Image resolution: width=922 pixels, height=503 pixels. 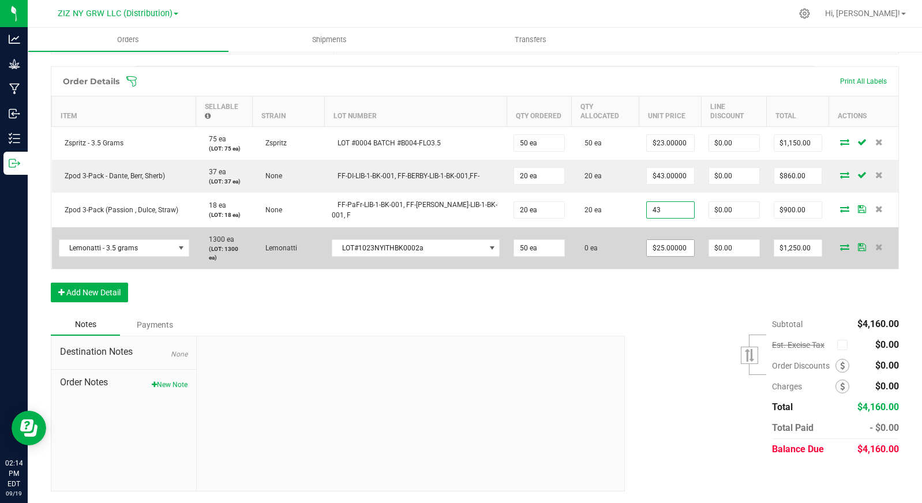 What do you see at coordinates (793, 427) in the screenshot?
I see `span: Total Paid` at bounding box center [793, 427].